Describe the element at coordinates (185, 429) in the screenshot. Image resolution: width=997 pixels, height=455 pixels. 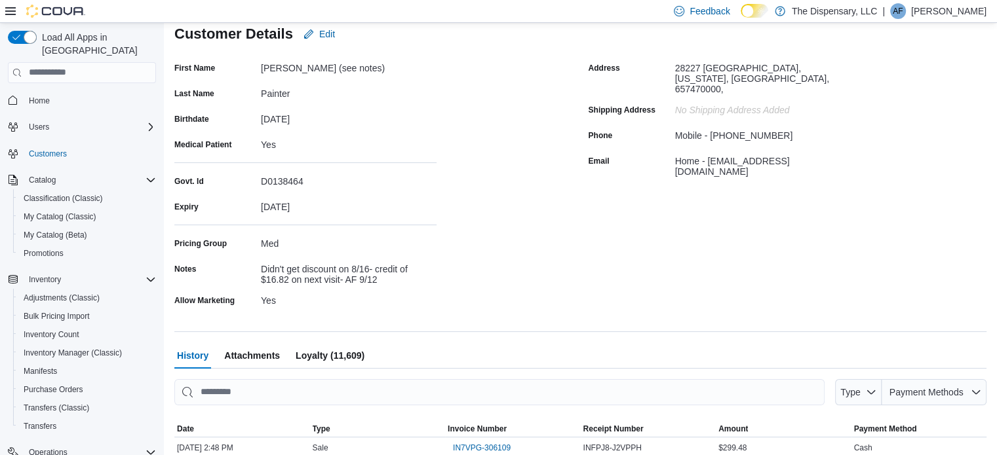
I see `span: Date` at that location.